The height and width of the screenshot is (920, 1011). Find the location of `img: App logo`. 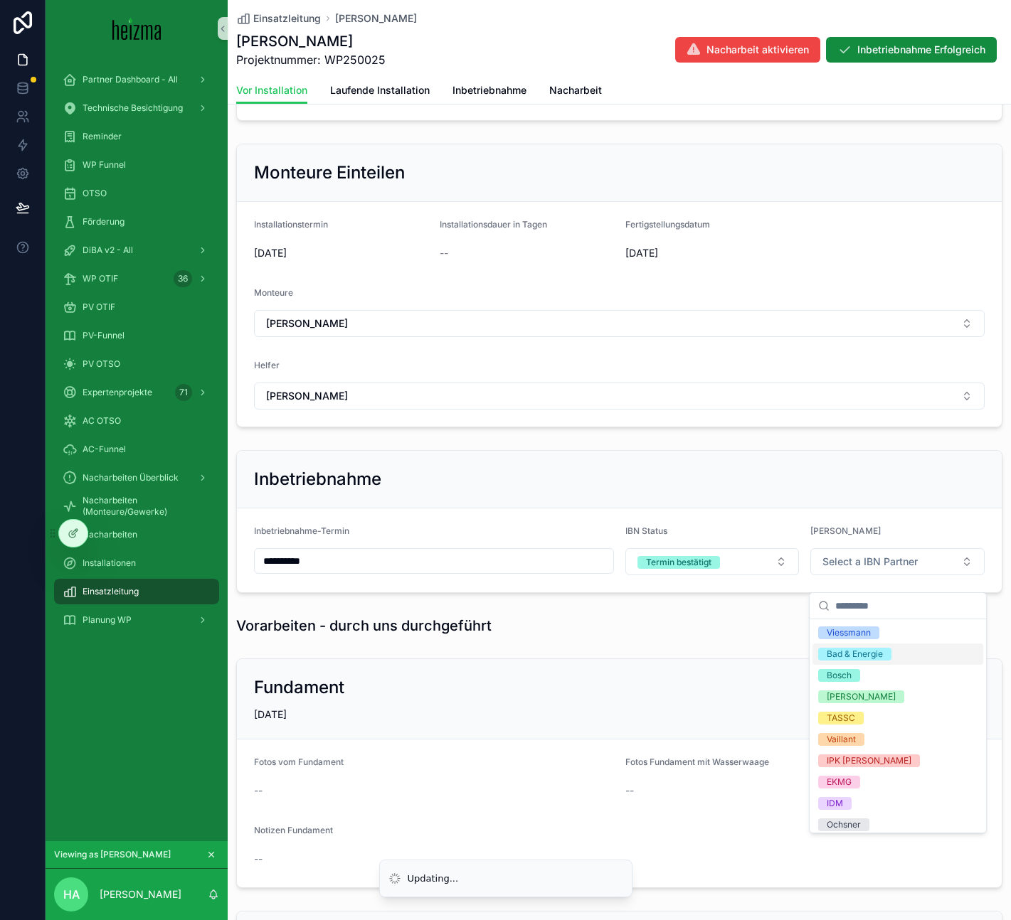

img: App logo is located at coordinates (137, 28).